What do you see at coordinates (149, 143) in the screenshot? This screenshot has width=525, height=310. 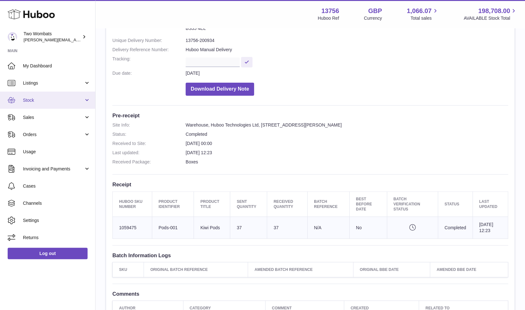 I see `dt: Received to Site:` at bounding box center [149, 143].